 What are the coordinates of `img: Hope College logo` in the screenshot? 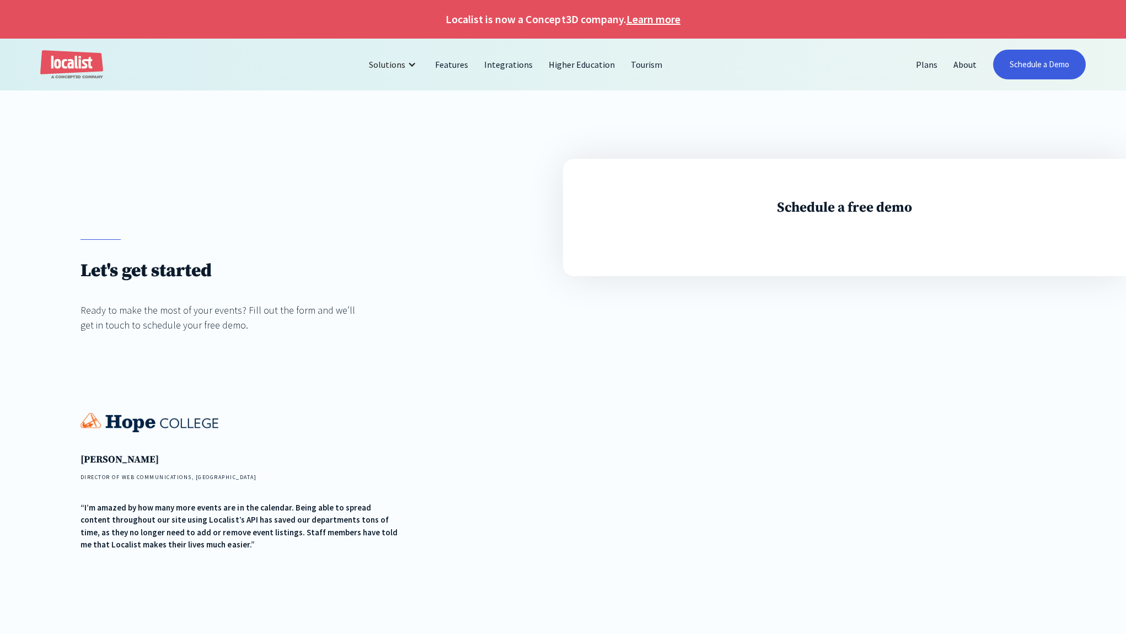 It's located at (149, 422).